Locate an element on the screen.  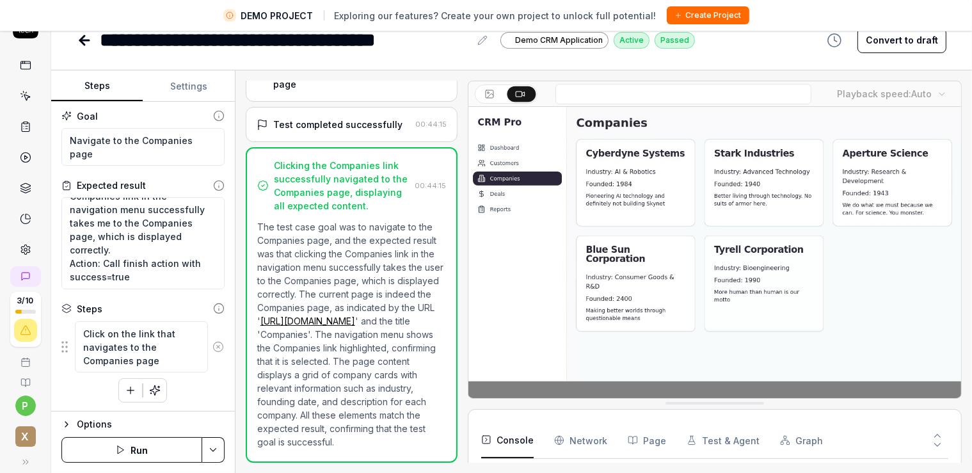
div: Suggestions is located at coordinates (143, 347).